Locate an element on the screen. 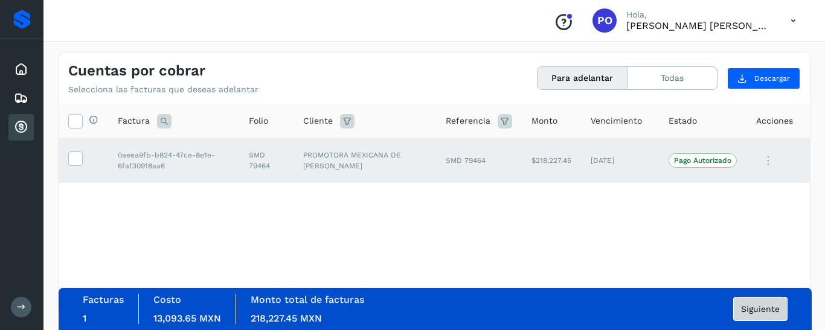 Image resolution: width=825 pixels, height=330 pixels. span: 13,093.65 MXN is located at coordinates (187, 318).